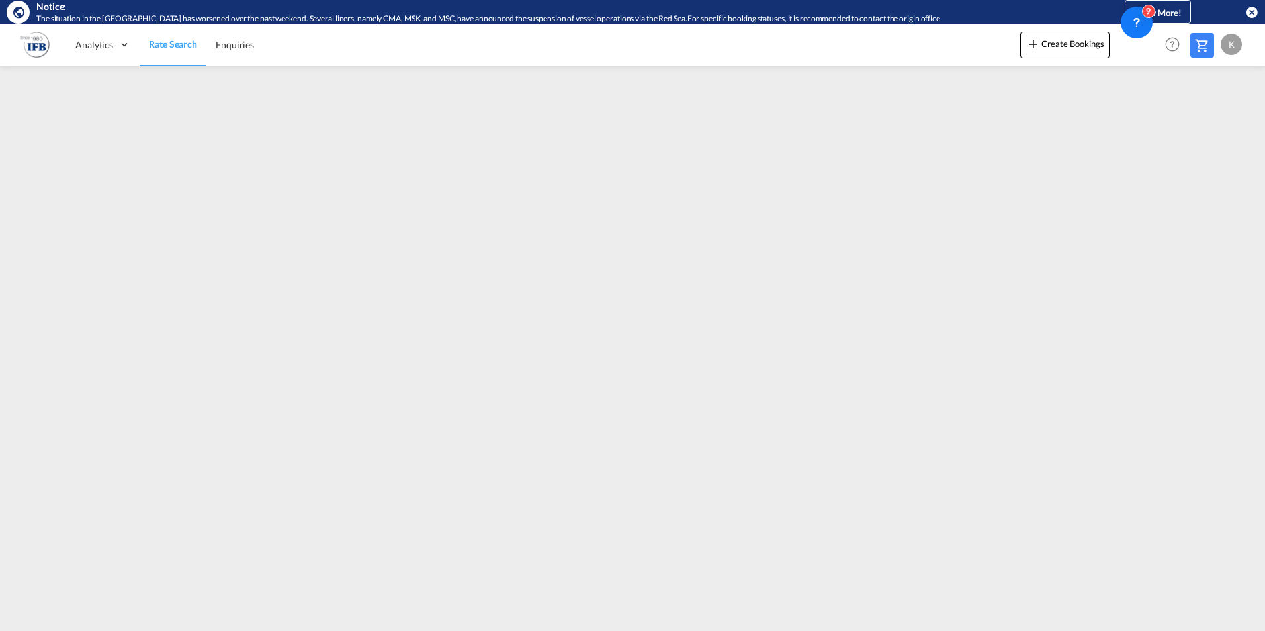  What do you see at coordinates (1158, 13) in the screenshot?
I see `span: Know More!` at bounding box center [1158, 13].